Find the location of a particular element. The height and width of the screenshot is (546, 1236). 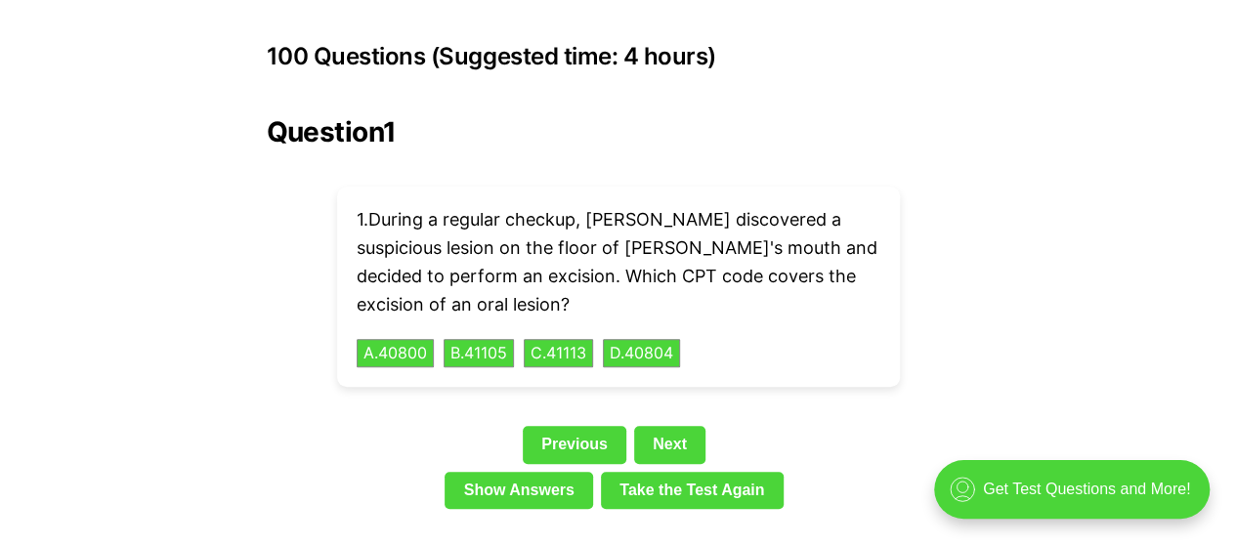

h2: Question 1 is located at coordinates (618, 132).